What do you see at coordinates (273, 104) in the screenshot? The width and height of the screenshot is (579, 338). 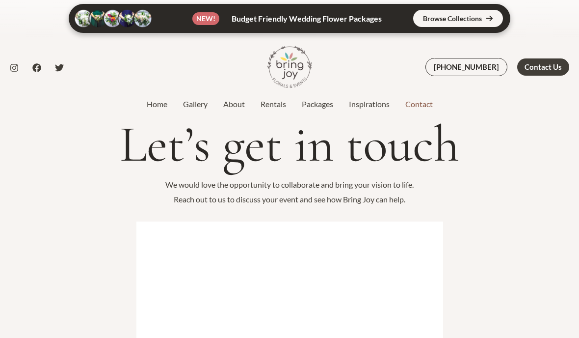 I see `a: Rentals` at bounding box center [273, 104].